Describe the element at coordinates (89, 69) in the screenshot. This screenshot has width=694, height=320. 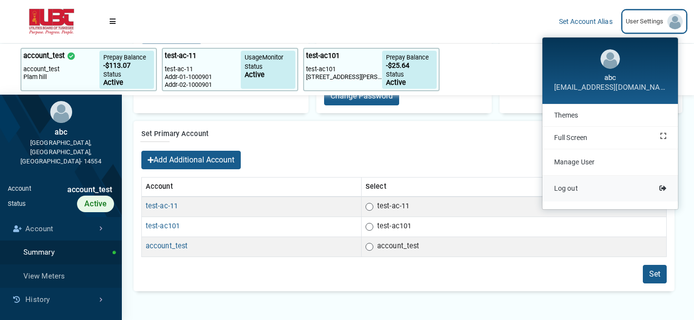
I see `a: account_test selected account_test Plam hill Prepay Balance -$113.07 Status Active` at that location.